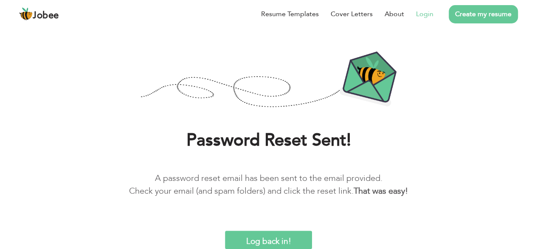 The height and width of the screenshot is (249, 537). I want to click on input: Log back in!, so click(269, 239).